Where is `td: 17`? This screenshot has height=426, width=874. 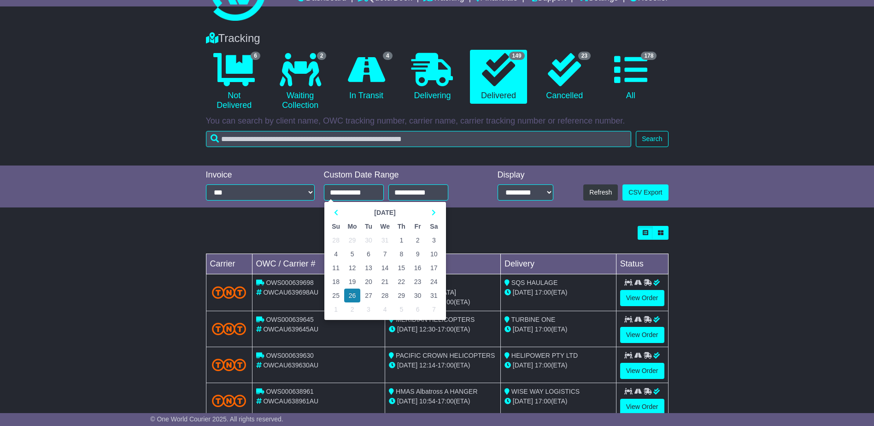
td: 17 is located at coordinates (434, 268).